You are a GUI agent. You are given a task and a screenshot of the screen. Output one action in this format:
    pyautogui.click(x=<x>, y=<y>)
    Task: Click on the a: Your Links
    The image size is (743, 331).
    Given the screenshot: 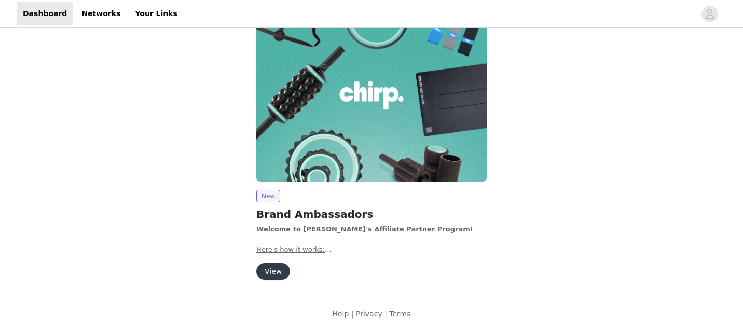 What is the action you would take?
    pyautogui.click(x=156, y=13)
    